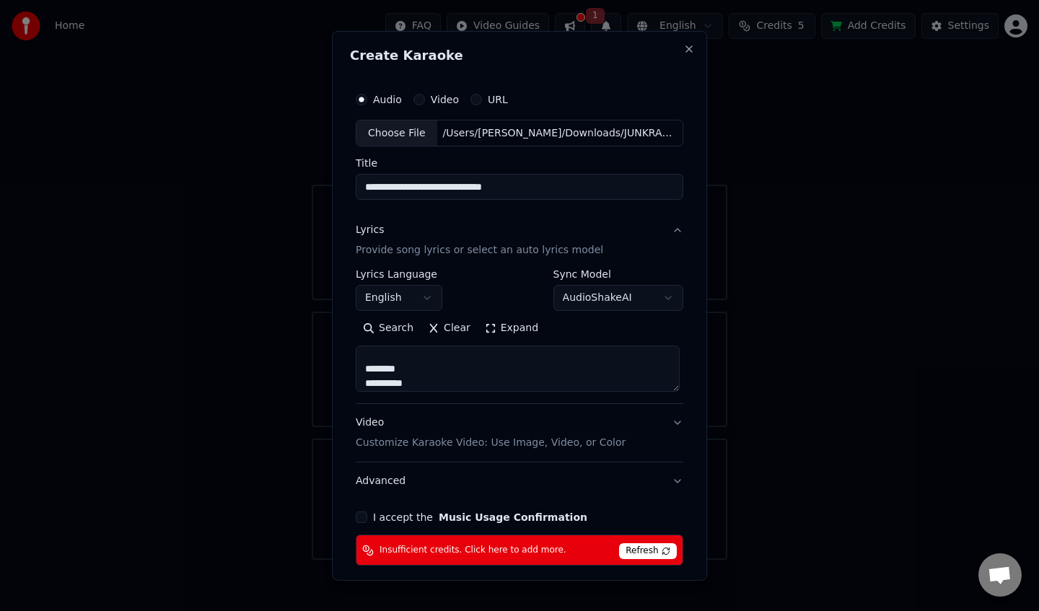 The image size is (1039, 611). Describe the element at coordinates (479, 250) in the screenshot. I see `p: Provide song lyrics or select an auto lyrics model` at that location.